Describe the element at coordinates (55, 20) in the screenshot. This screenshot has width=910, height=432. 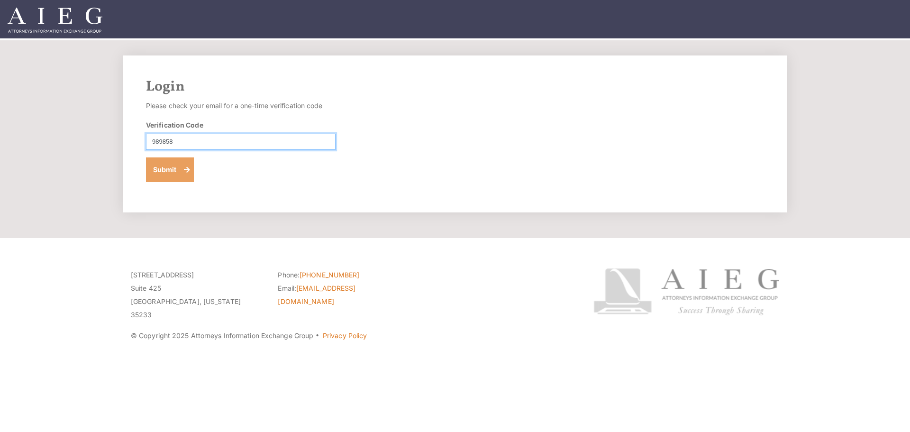
I see `img: Attorneys Information Exchange Group` at that location.